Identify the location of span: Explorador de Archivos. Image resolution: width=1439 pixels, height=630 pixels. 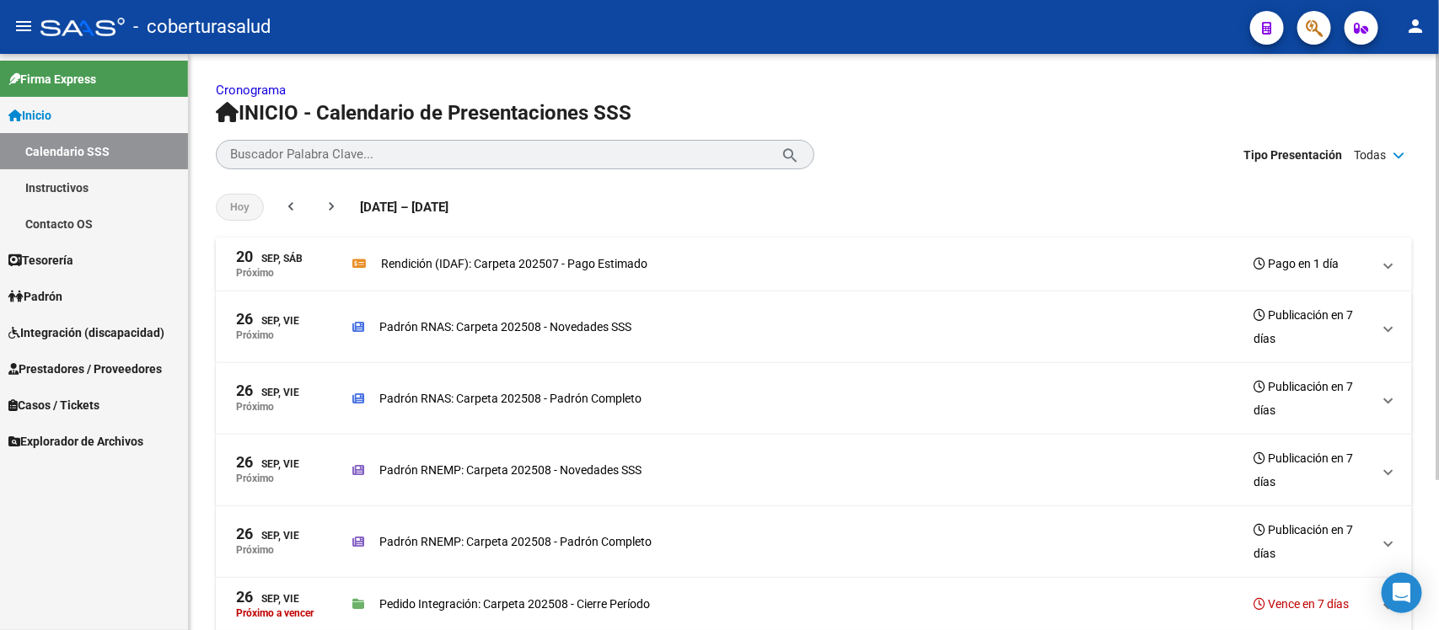
(76, 442).